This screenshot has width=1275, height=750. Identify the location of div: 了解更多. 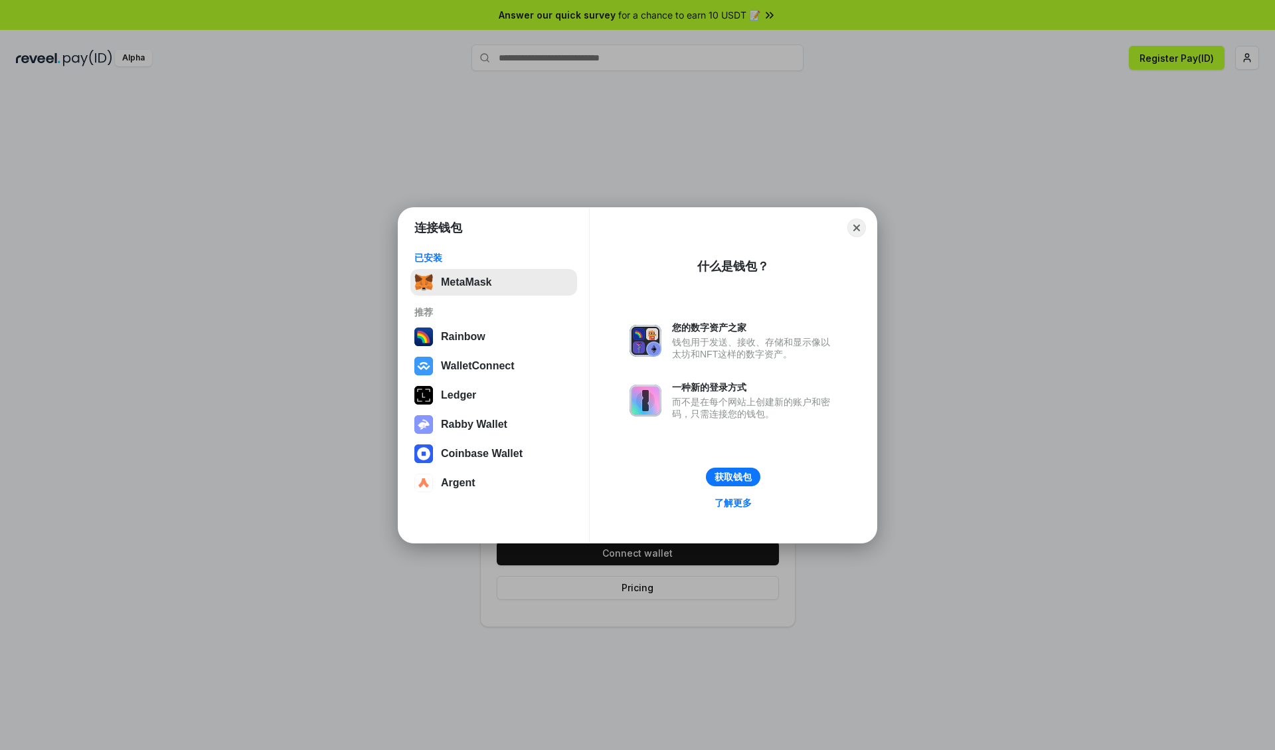
(733, 503).